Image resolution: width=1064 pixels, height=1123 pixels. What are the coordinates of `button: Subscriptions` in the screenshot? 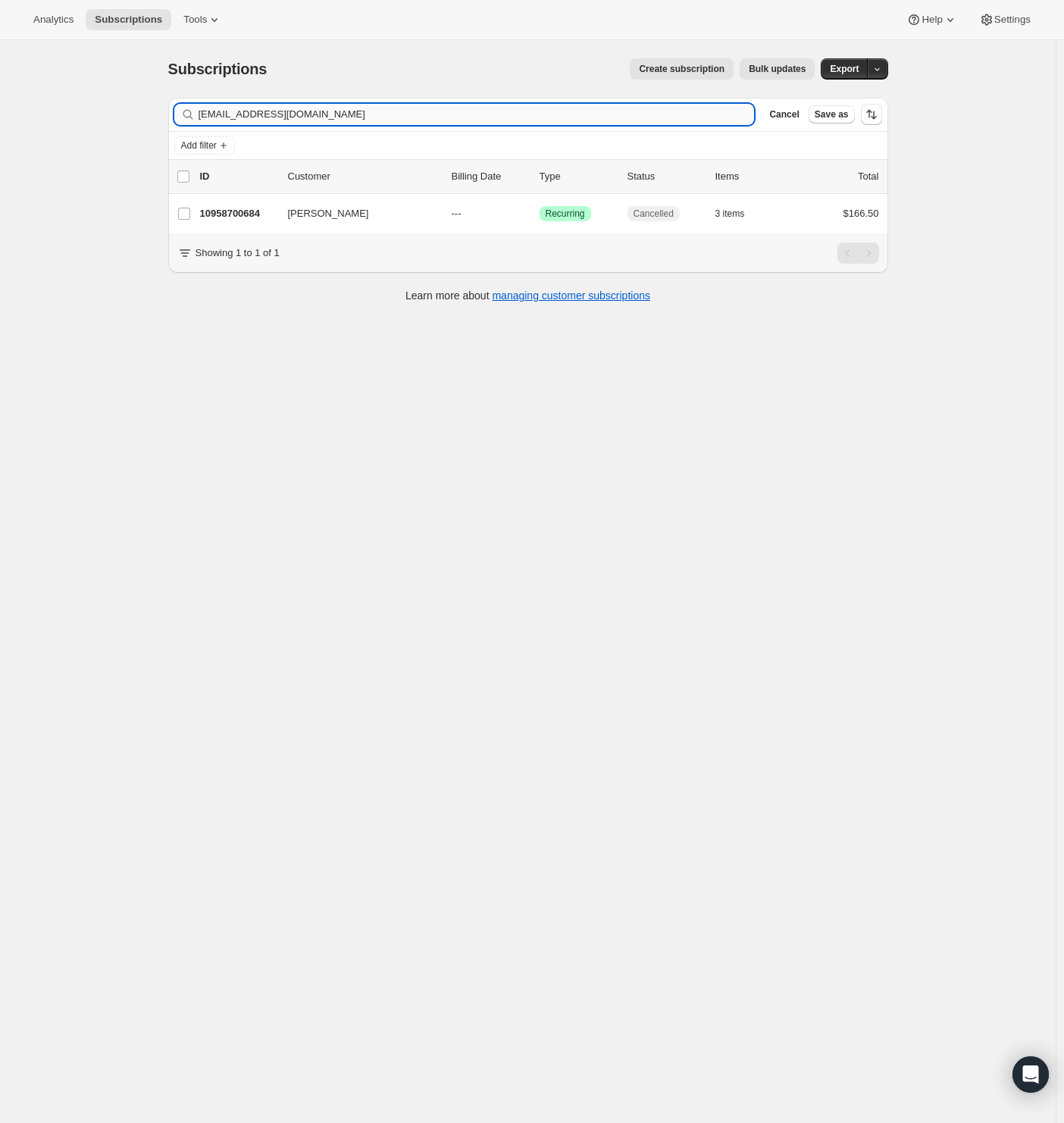 It's located at (128, 20).